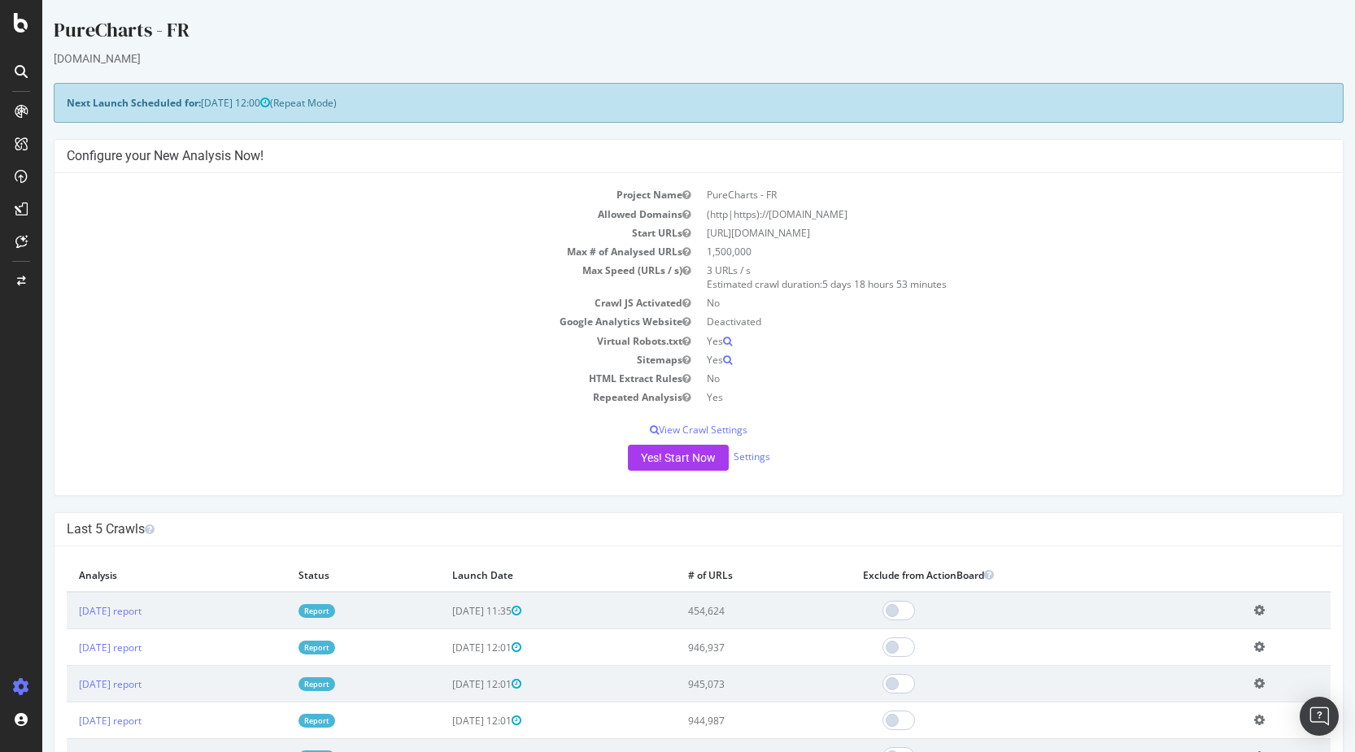 Image resolution: width=1355 pixels, height=752 pixels. What do you see at coordinates (340, 341) in the screenshot?
I see `td: Virtual Robots.txt` at bounding box center [340, 341].